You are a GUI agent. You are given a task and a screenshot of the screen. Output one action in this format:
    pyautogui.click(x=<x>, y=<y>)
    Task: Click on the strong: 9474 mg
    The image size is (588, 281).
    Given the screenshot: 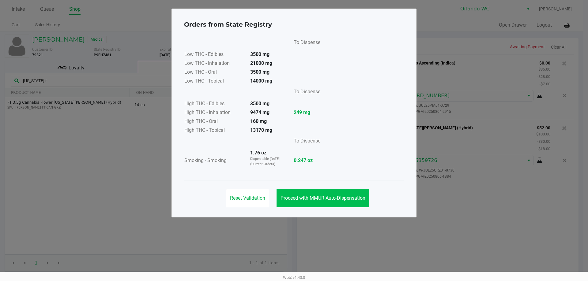 What is the action you would take?
    pyautogui.click(x=260, y=112)
    